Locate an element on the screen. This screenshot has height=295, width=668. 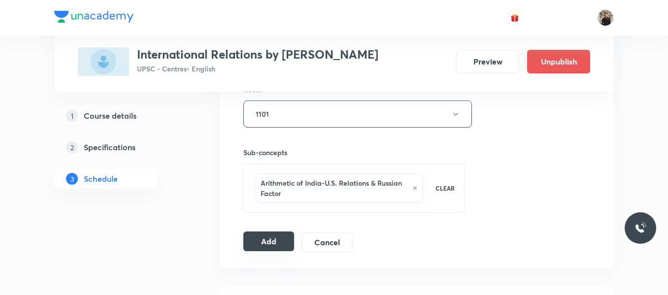
img: Company Logo is located at coordinates (94, 17).